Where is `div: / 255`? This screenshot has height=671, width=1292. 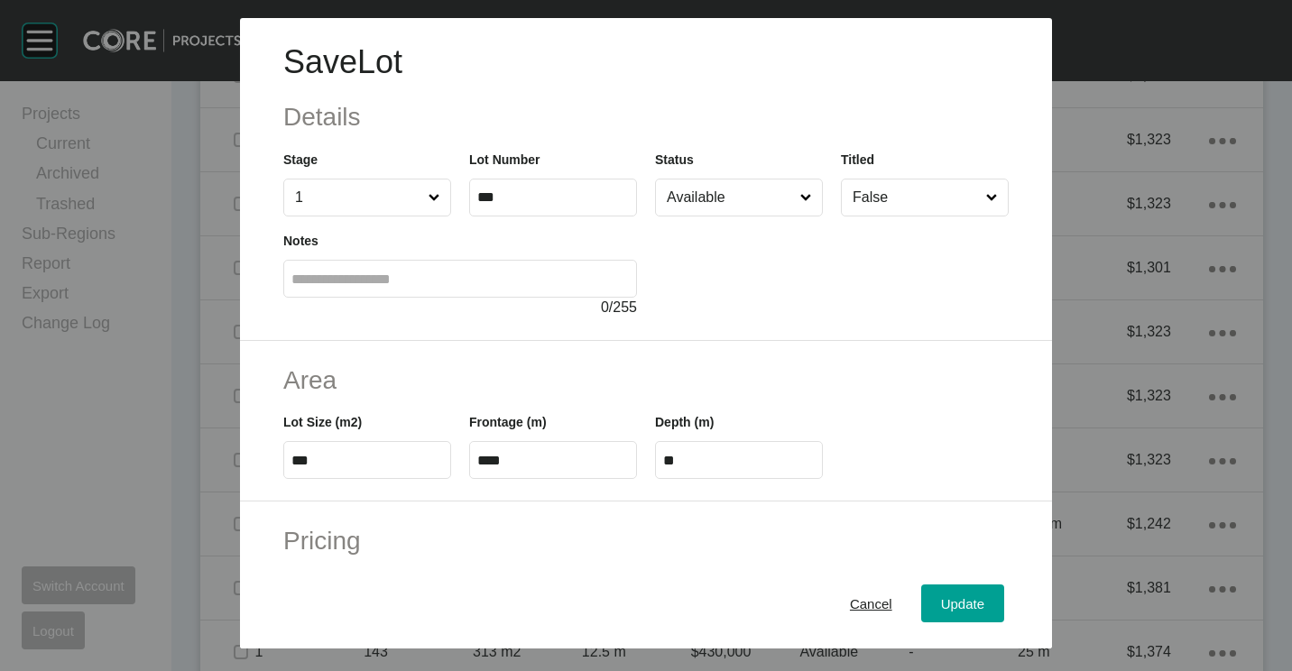 div: / 255 is located at coordinates (460, 308).